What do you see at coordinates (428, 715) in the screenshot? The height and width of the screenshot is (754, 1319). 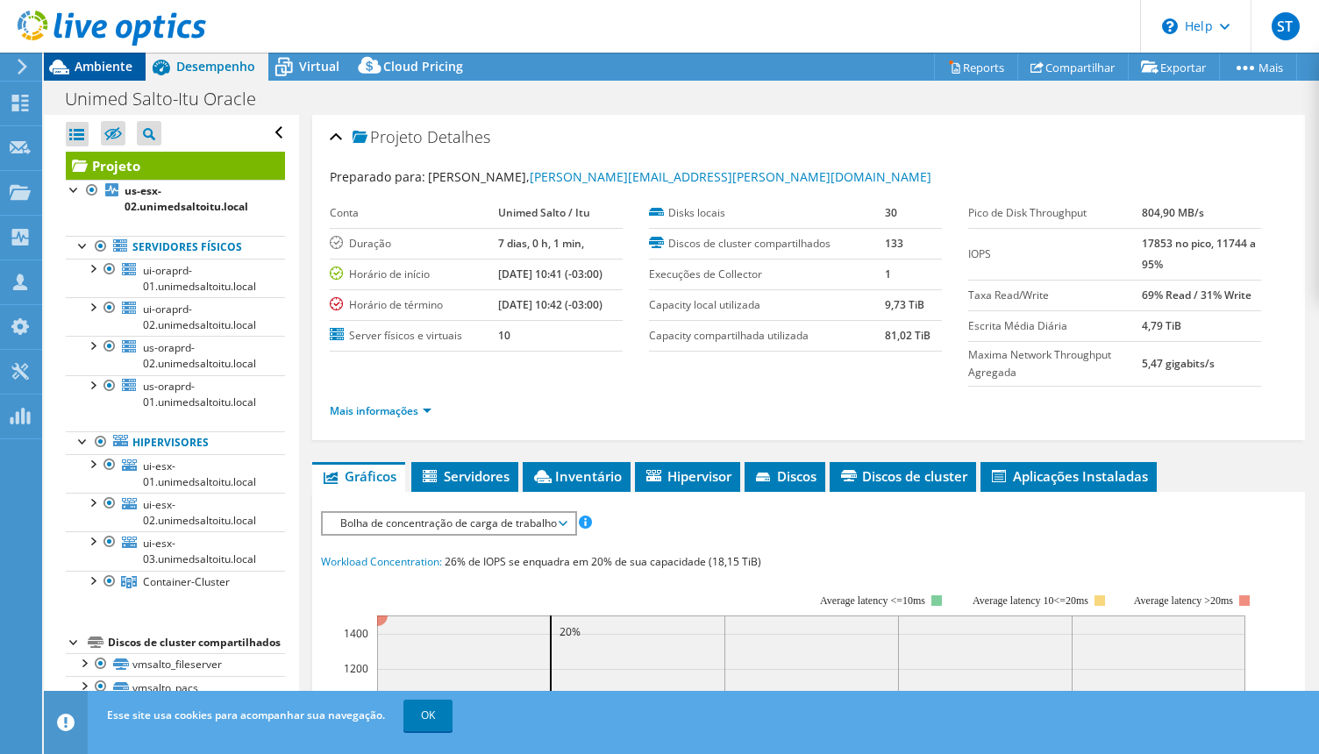 I see `a: OK` at bounding box center [428, 715].